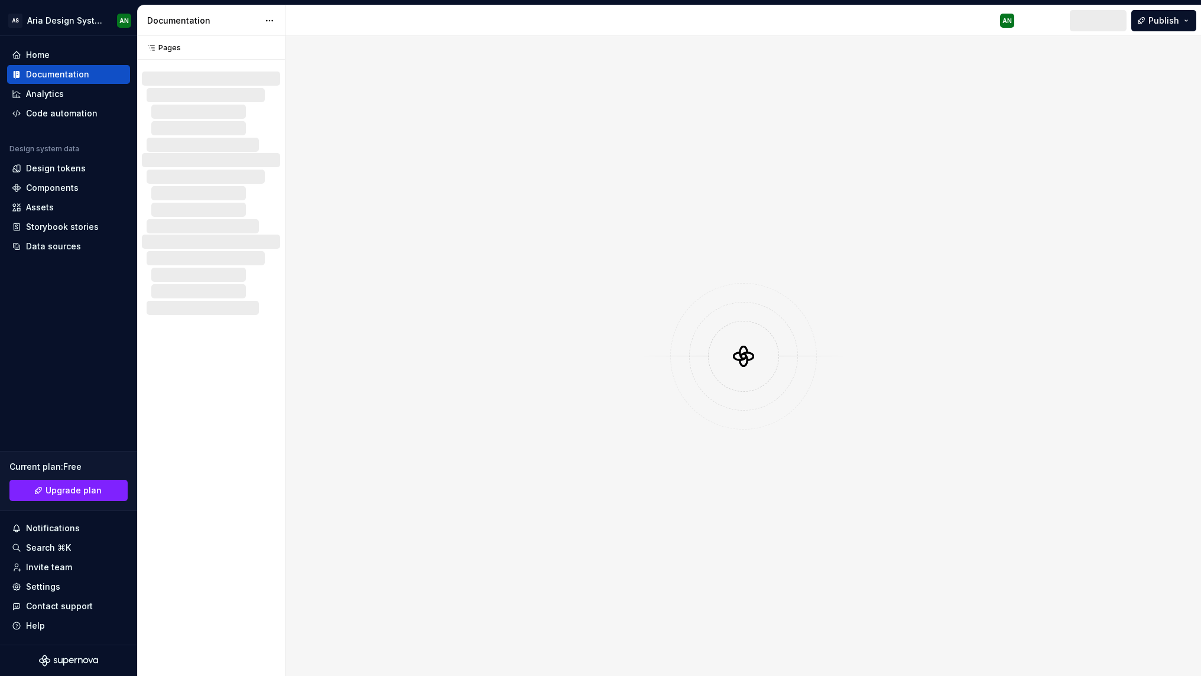 Image resolution: width=1201 pixels, height=676 pixels. Describe the element at coordinates (45, 94) in the screenshot. I see `div: Analytics` at that location.